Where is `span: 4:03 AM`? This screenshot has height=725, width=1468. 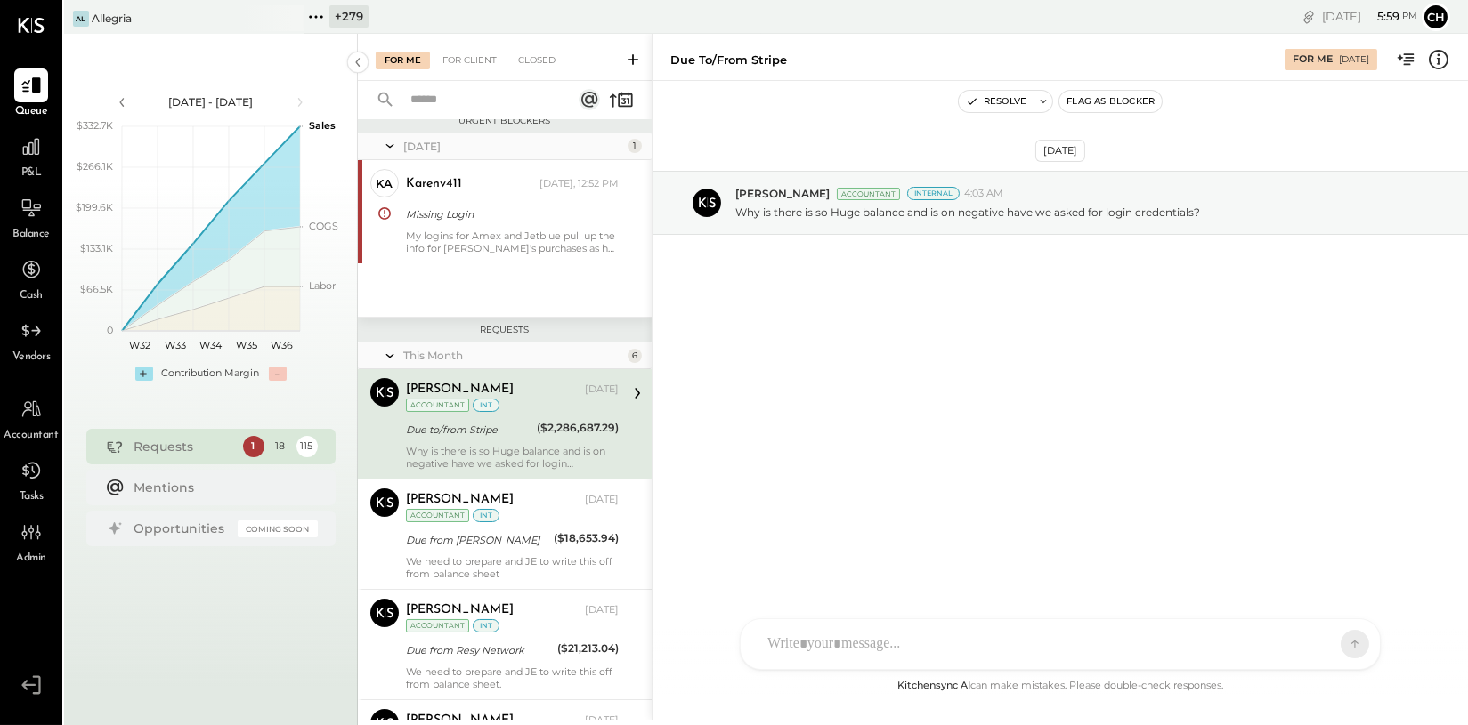 span: 4:03 AM is located at coordinates (984, 194).